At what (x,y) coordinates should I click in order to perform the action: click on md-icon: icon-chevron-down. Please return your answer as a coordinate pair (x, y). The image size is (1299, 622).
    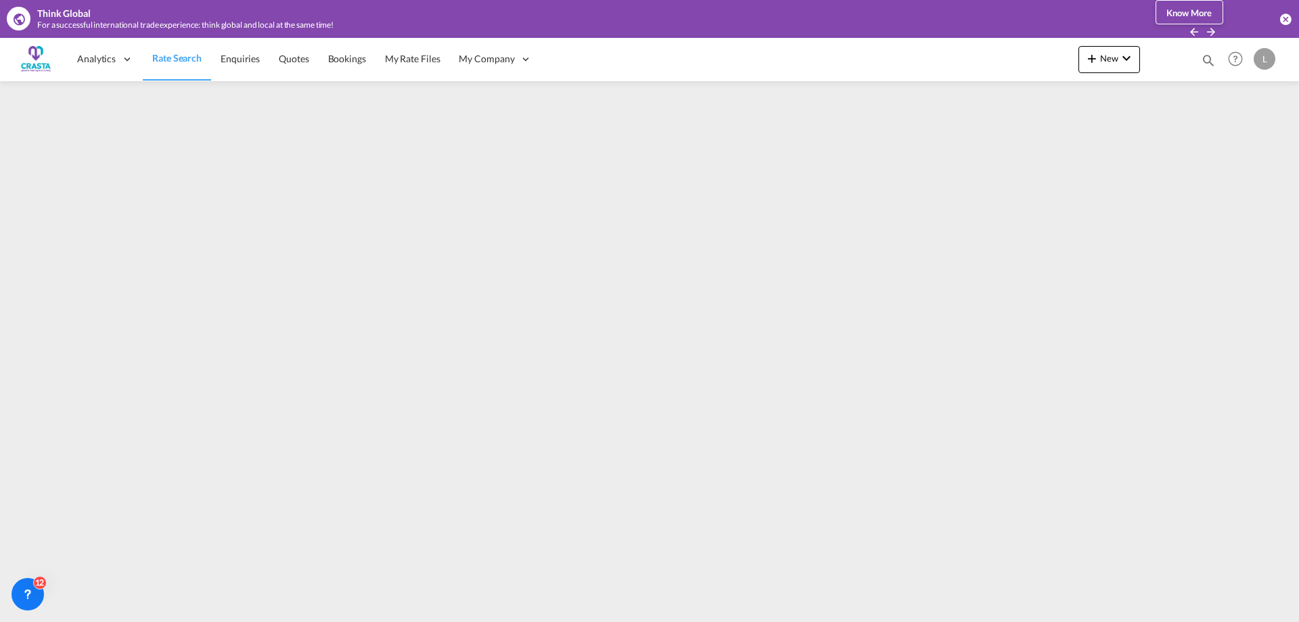
    Looking at the image, I should click on (1127, 58).